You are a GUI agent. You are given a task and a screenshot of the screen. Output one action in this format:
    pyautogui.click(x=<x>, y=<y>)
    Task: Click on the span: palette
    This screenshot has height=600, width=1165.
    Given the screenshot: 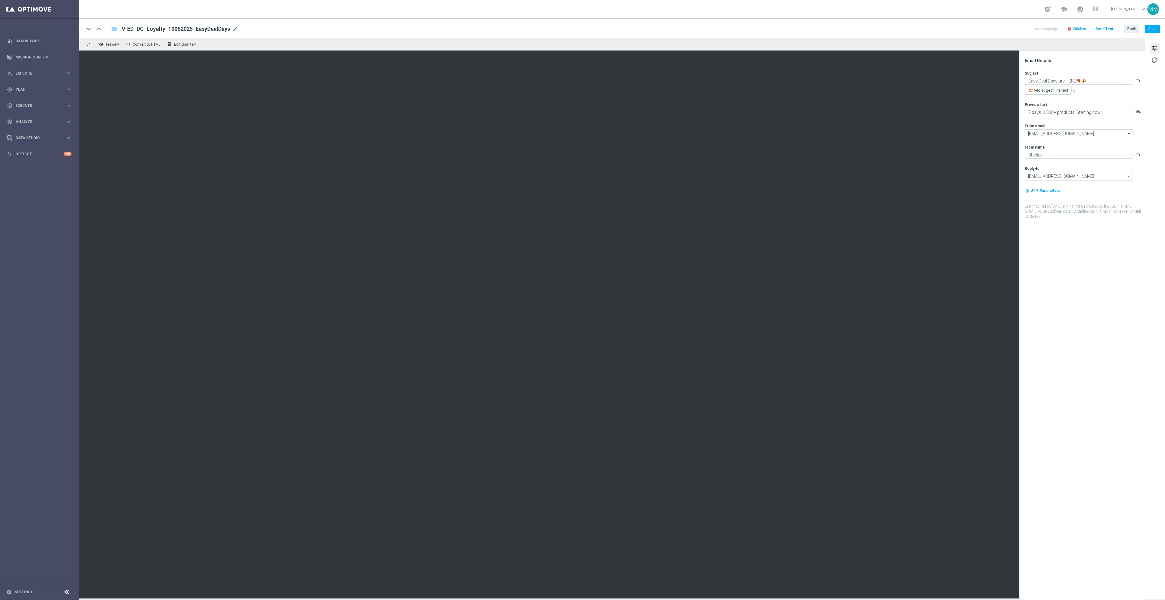 What is the action you would take?
    pyautogui.click(x=1154, y=60)
    